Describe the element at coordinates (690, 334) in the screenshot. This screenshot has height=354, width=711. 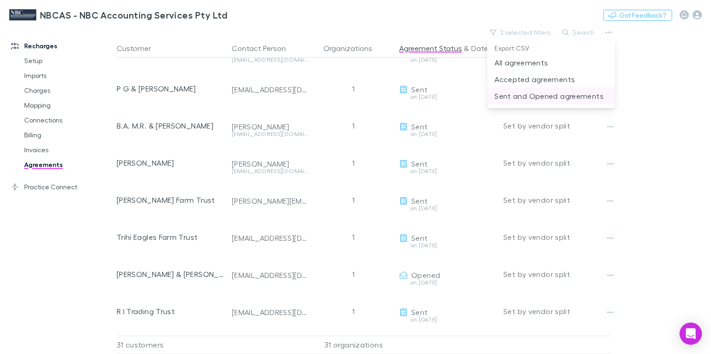
I see `div: Open Intercom Messenger` at that location.